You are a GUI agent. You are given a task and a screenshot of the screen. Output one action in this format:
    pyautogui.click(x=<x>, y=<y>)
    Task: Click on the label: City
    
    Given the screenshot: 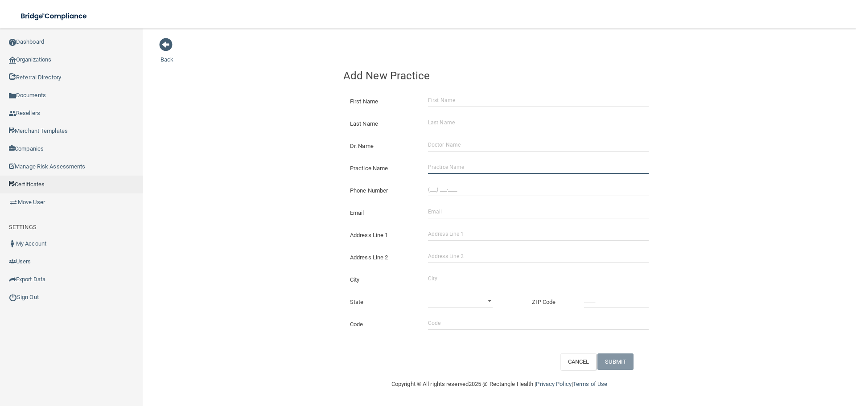 What is the action you would take?
    pyautogui.click(x=382, y=280)
    